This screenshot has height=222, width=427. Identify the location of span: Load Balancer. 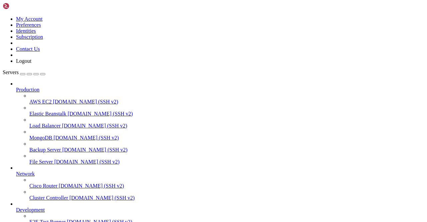
(45, 126).